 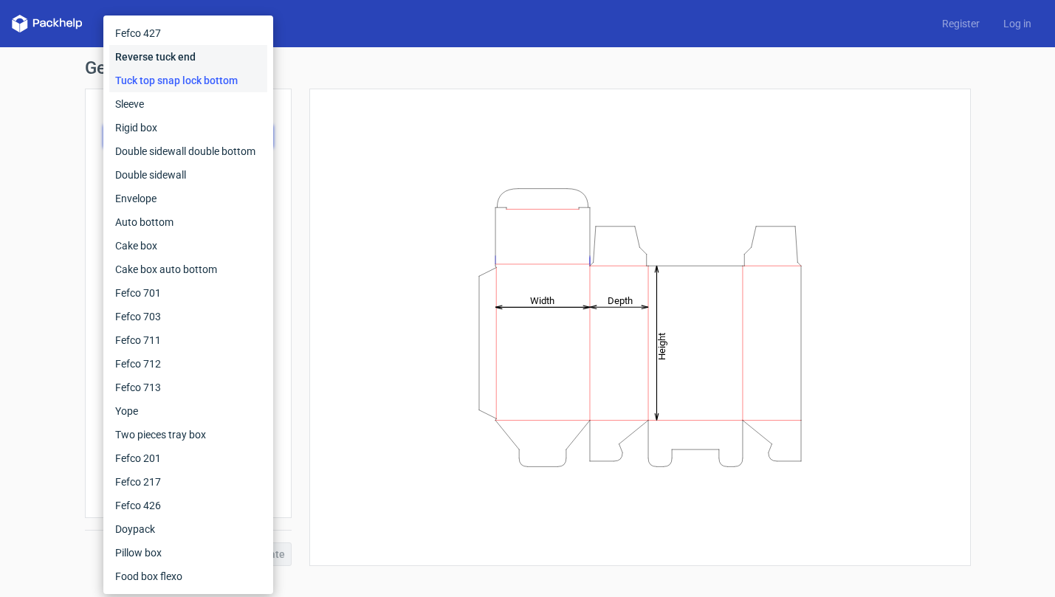 What do you see at coordinates (541, 300) in the screenshot?
I see `tspan: Width` at bounding box center [541, 300].